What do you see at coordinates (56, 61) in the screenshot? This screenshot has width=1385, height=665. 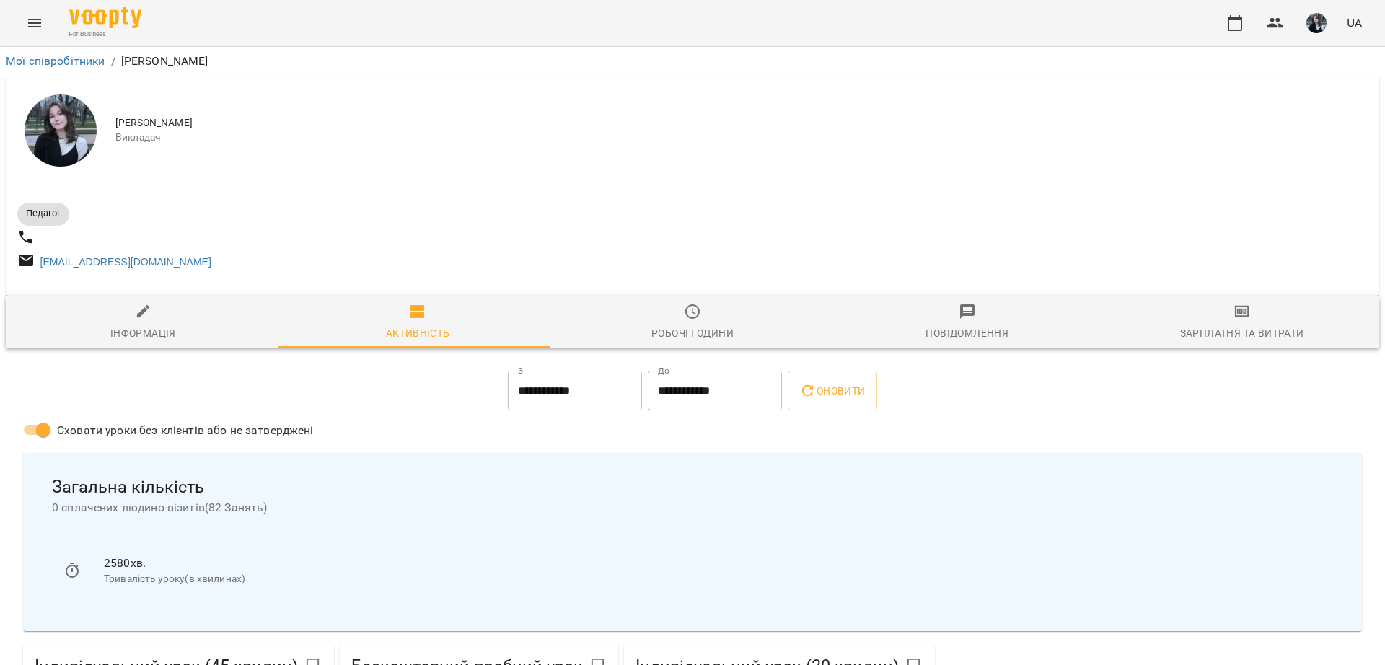 I see `a: Мої співробітники` at bounding box center [56, 61].